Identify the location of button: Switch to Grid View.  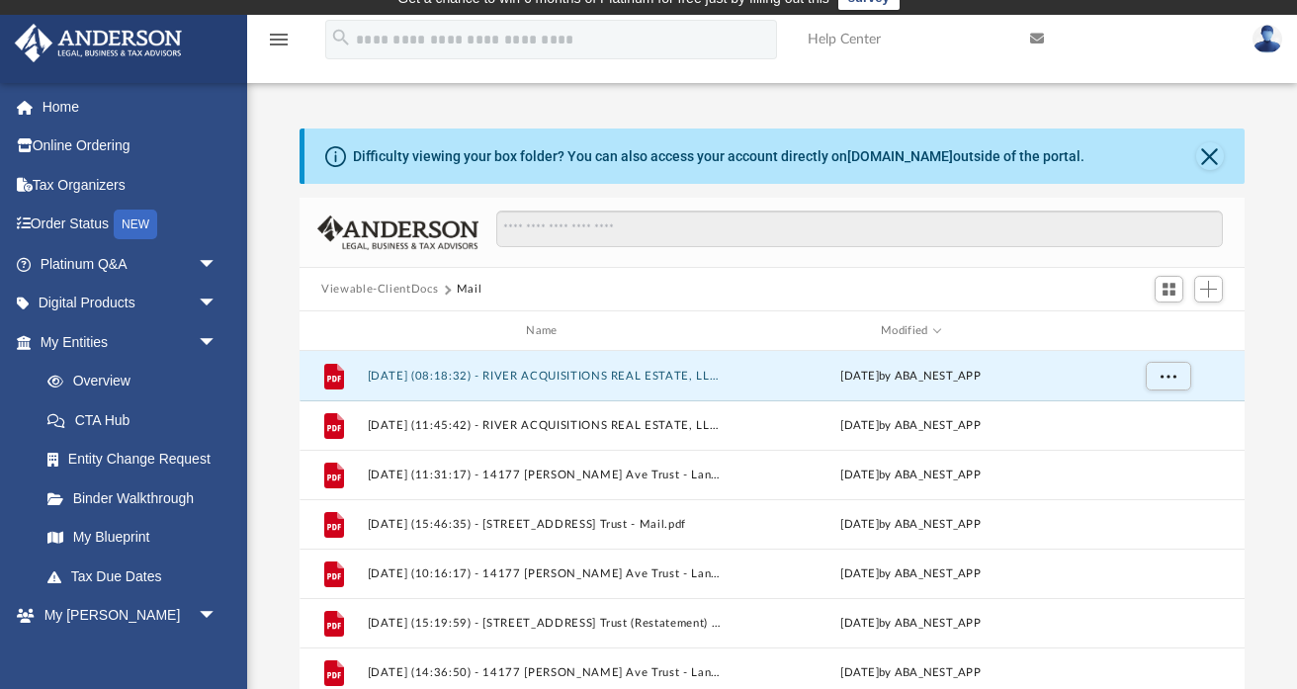
(1170, 290).